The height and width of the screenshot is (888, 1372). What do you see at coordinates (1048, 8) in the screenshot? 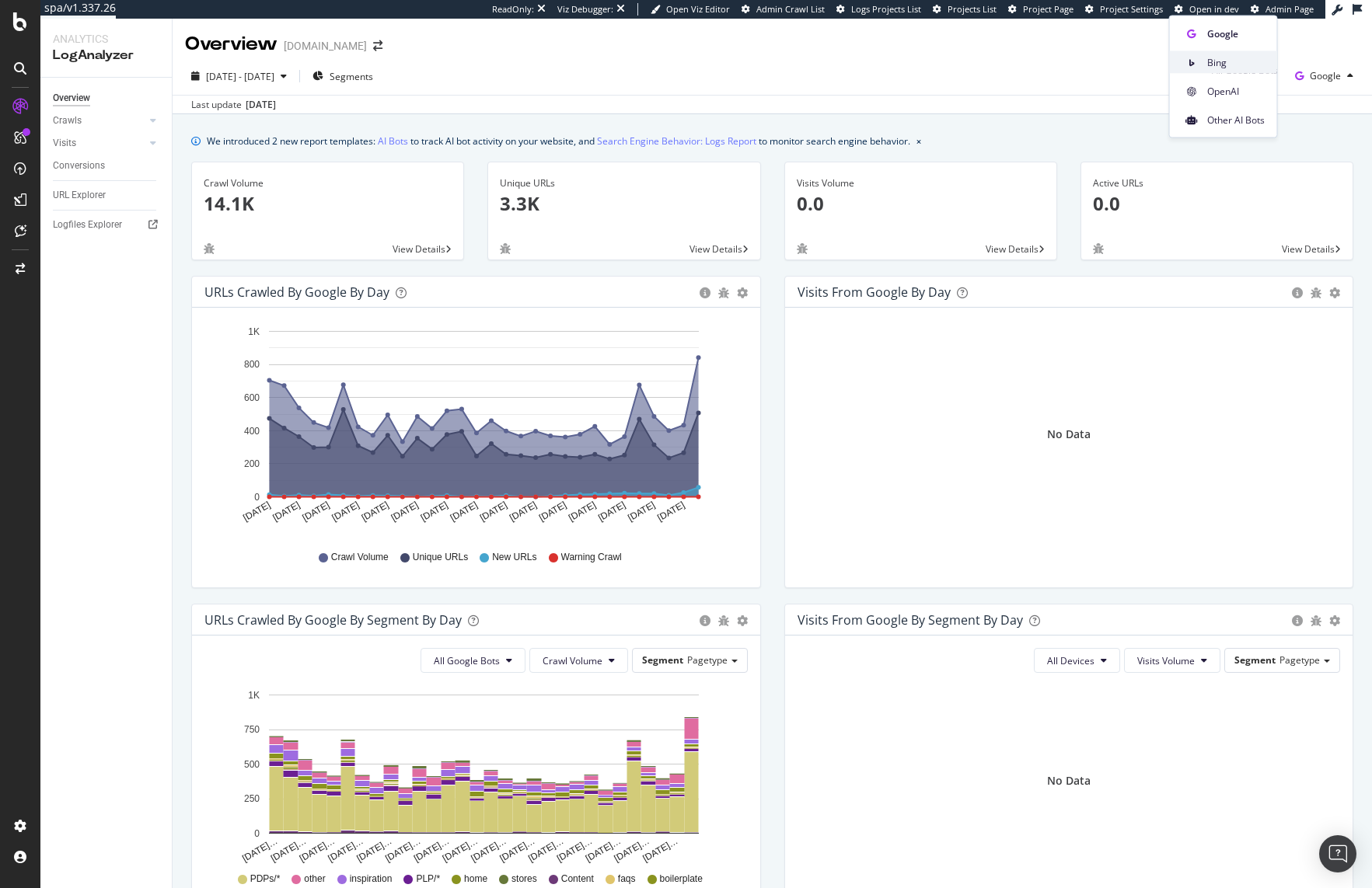
I see `span: Project Page` at bounding box center [1048, 8].